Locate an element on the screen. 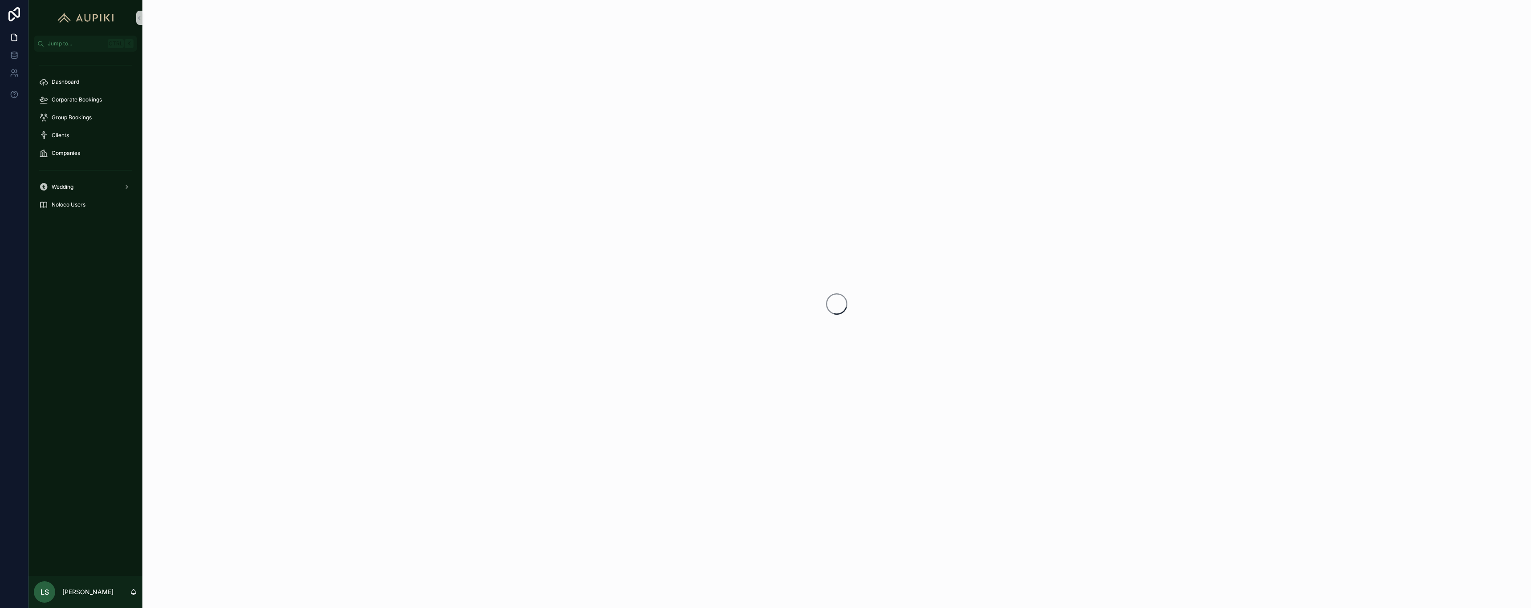 This screenshot has height=608, width=1531. span: K is located at coordinates (129, 44).